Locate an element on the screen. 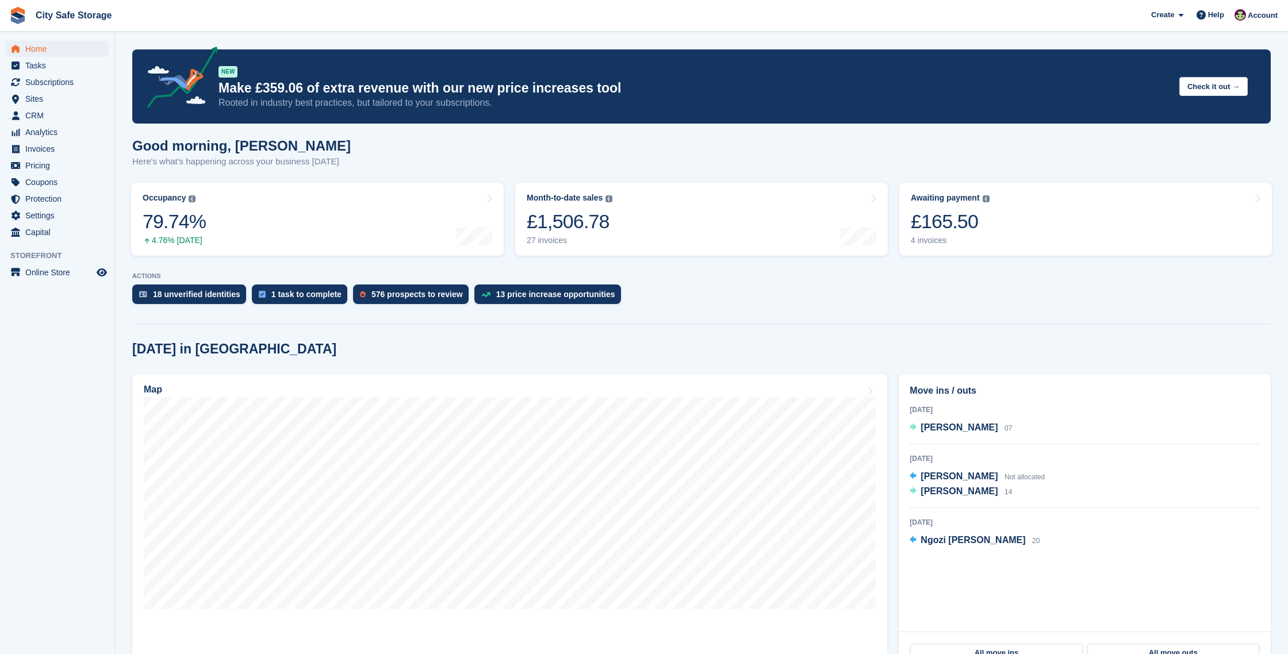 This screenshot has width=1288, height=654. span: Sites is located at coordinates (60, 99).